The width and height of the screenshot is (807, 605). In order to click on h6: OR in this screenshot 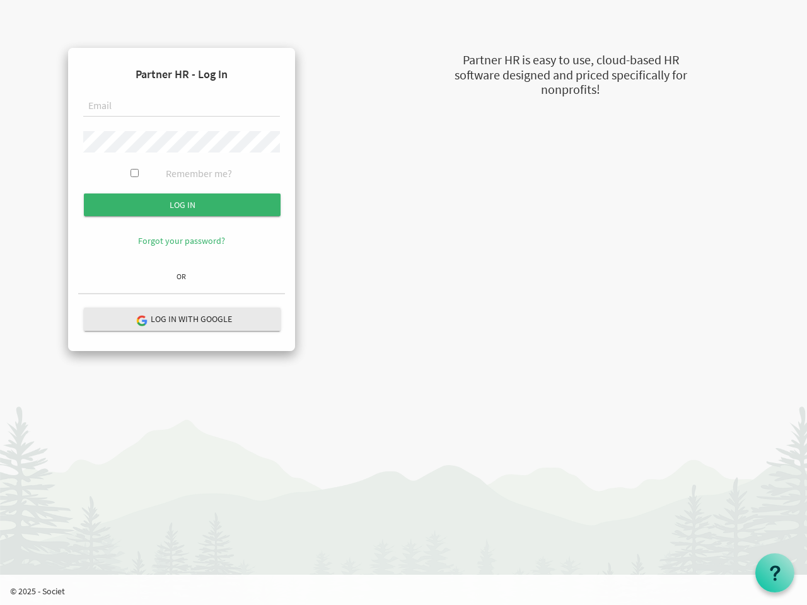, I will do `click(182, 276)`.